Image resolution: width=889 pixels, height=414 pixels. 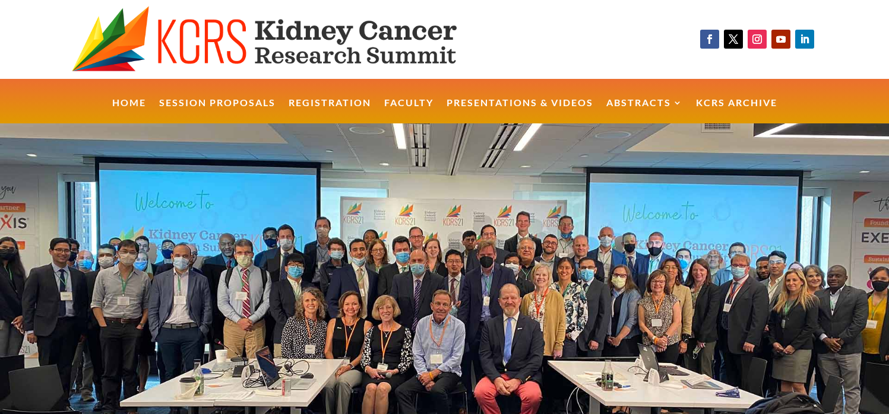 I want to click on a: Abstracts, so click(x=644, y=111).